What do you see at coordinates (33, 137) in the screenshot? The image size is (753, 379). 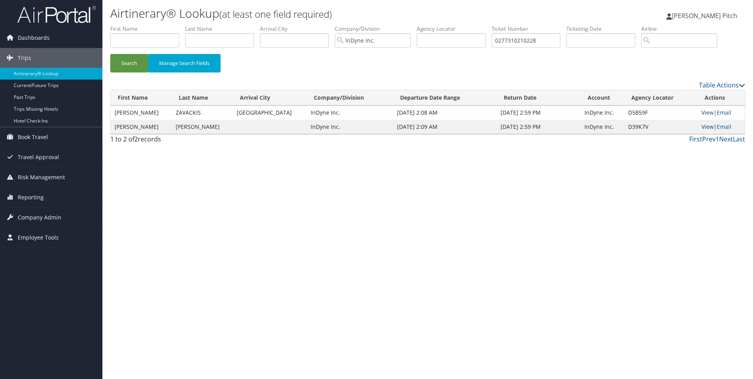 I see `span: Book Travel` at bounding box center [33, 137].